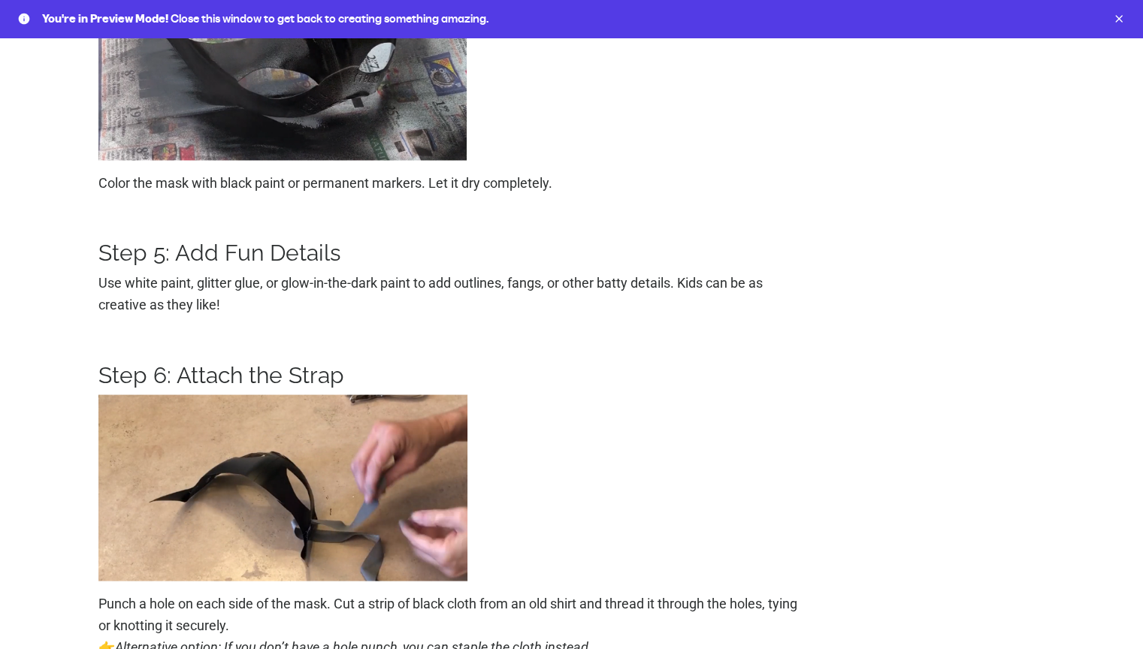  I want to click on h3: Step 5: Add Fun Details, so click(451, 252).